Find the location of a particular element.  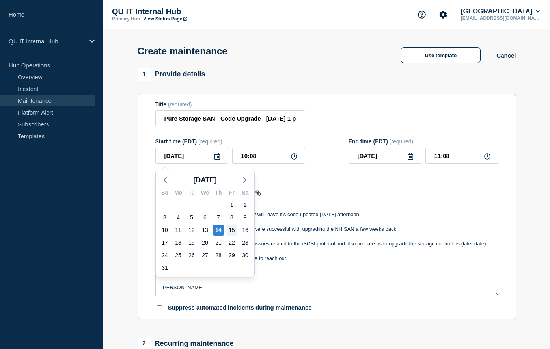

a: View Status Page is located at coordinates (165, 19).